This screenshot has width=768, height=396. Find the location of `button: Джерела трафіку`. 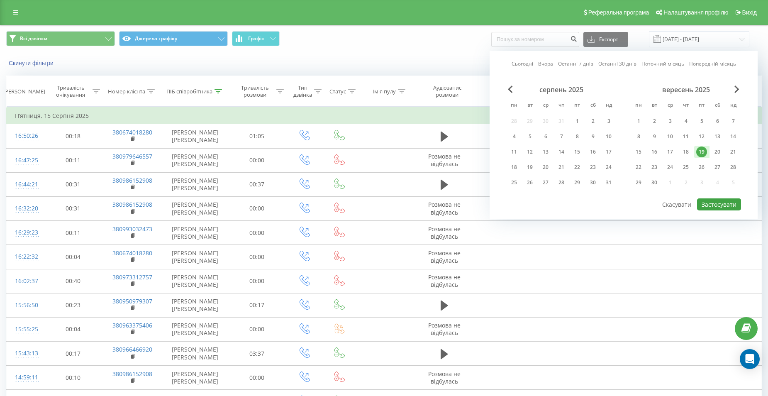

button: Джерела трафіку is located at coordinates (174, 39).